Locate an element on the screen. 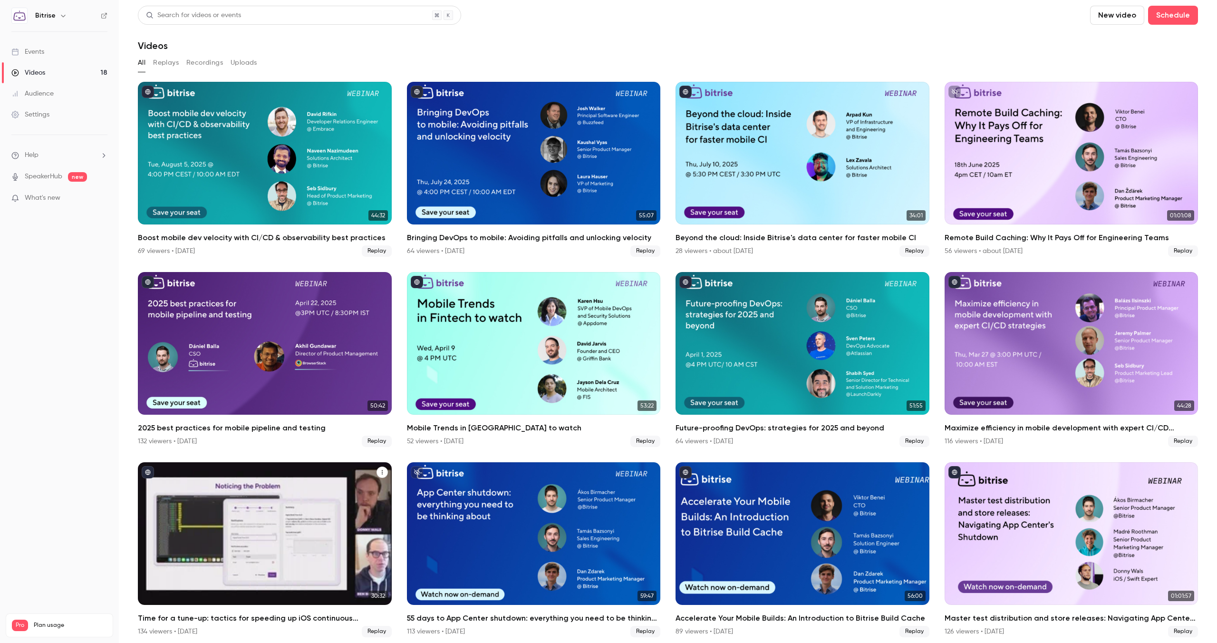 This screenshot has width=1217, height=643. span: Plan usage is located at coordinates (70, 625).